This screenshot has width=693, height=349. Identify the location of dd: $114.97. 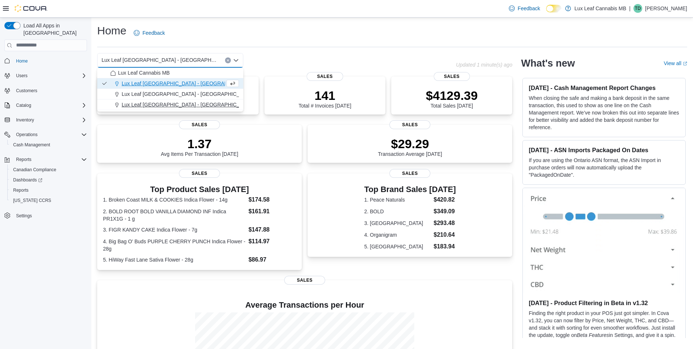
(272, 241).